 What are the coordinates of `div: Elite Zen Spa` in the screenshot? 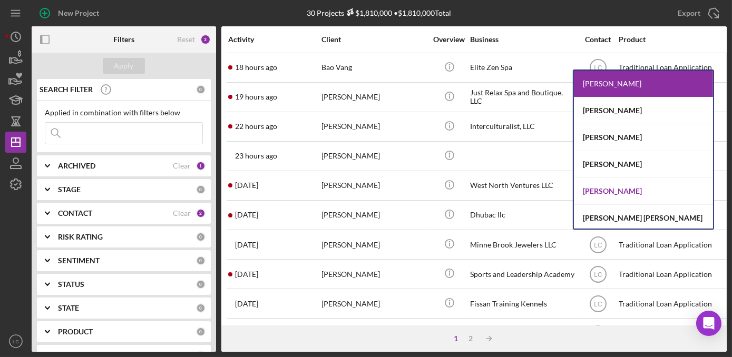 It's located at (523, 67).